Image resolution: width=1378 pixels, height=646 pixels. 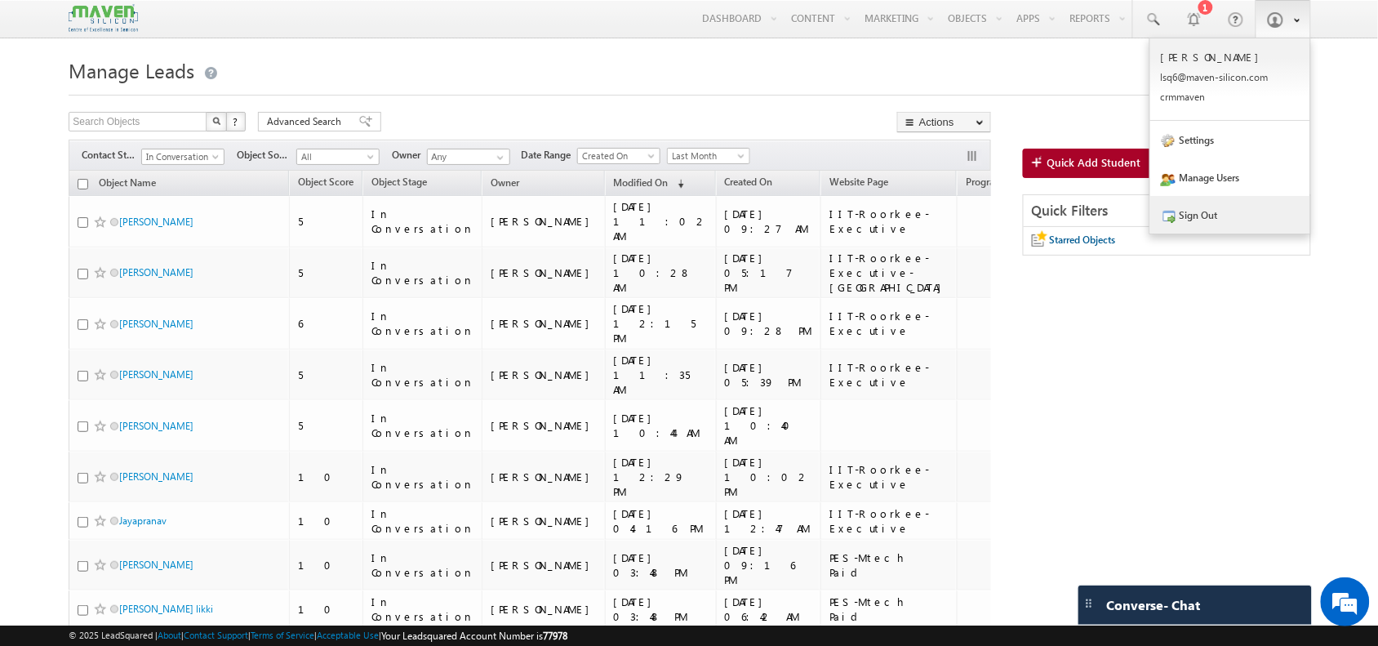 I want to click on img: d_60004797649_company_0_60004797649, so click(x=48, y=96).